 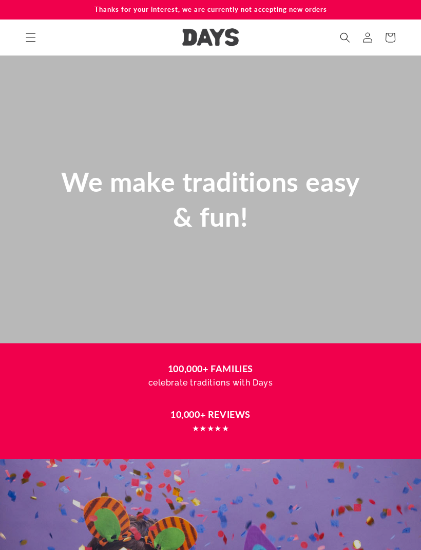 I want to click on summary: Search, so click(x=345, y=38).